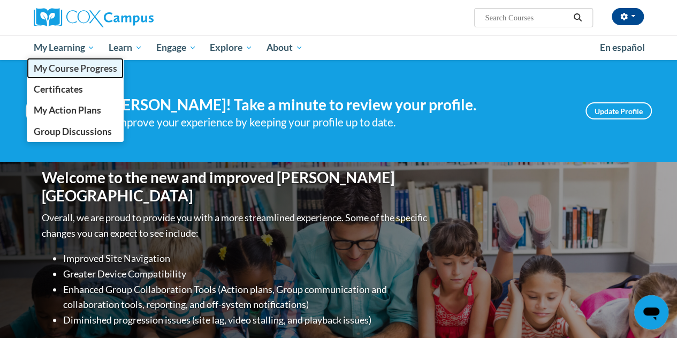  I want to click on li: Diminished progression issues (site lag, video stalling, and playback issues), so click(246, 319).